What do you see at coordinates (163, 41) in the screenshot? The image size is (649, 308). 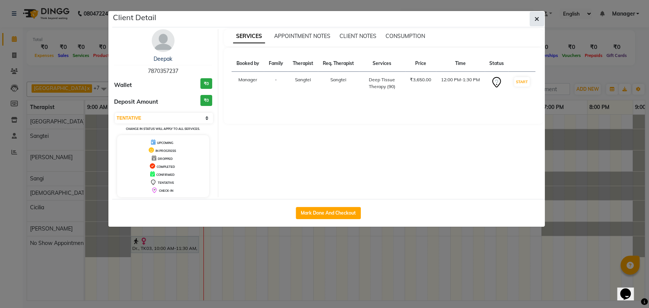 I see `img: avatar` at bounding box center [163, 41].